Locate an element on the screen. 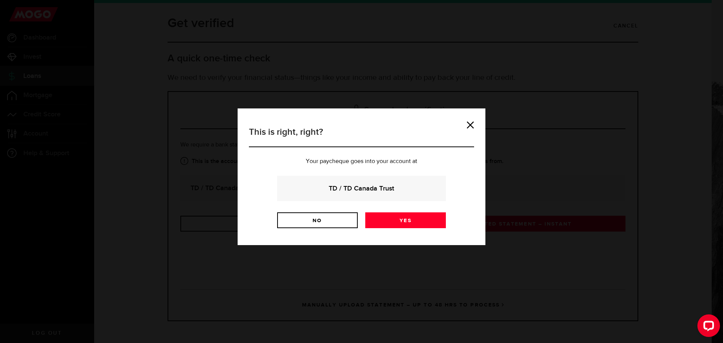 This screenshot has width=723, height=343. strong: TD / TD Canada Trust is located at coordinates (361, 188).